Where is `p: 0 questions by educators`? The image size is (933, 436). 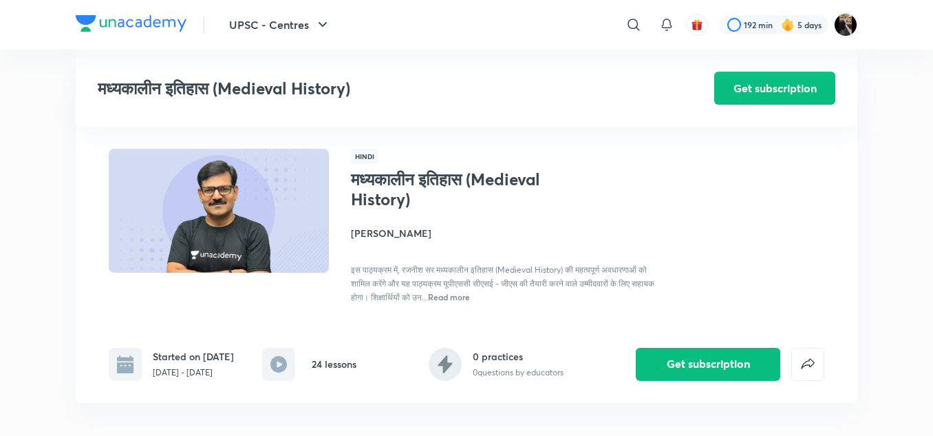
p: 0 questions by educators is located at coordinates (518, 372).